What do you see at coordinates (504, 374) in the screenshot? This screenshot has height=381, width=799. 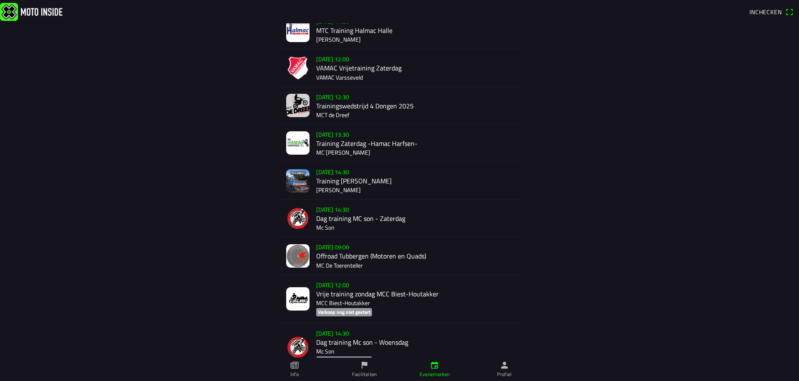 I see `ion-label: Profiel` at bounding box center [504, 374].